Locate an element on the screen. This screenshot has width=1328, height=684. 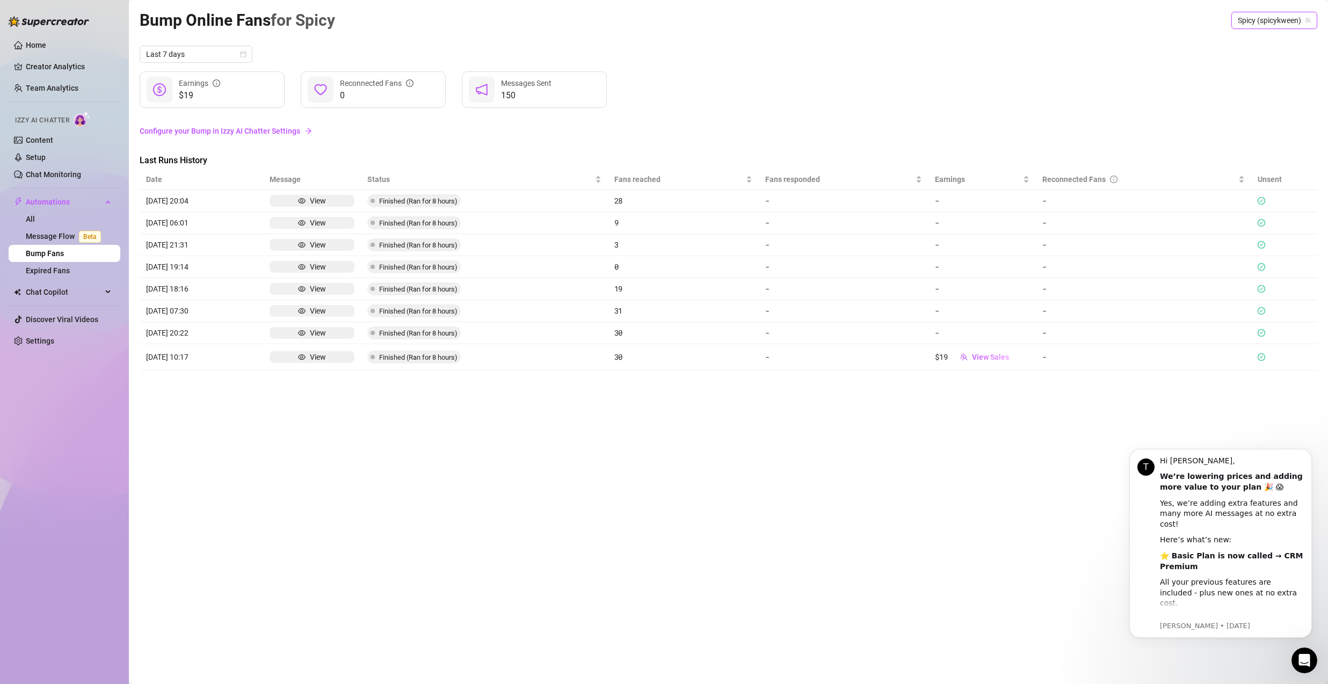
article: 3 is located at coordinates (683, 245).